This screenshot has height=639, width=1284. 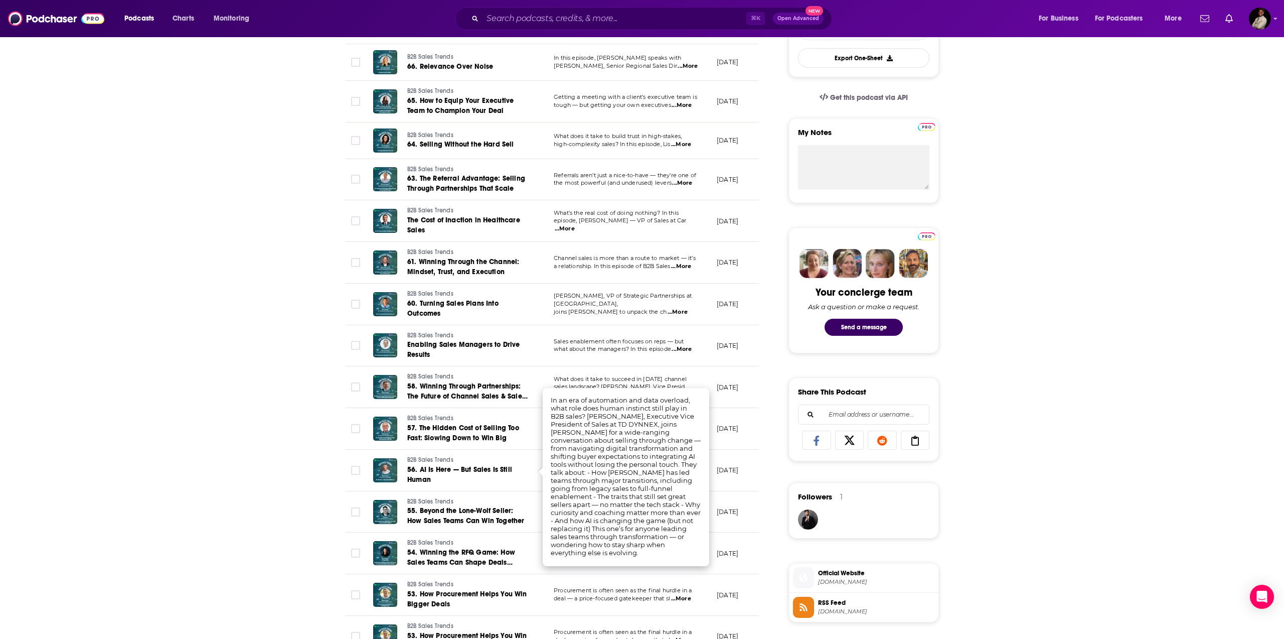 What do you see at coordinates (467, 598) in the screenshot?
I see `span: 53. How Procurement Helps You Win Bigger Deals` at bounding box center [467, 598].